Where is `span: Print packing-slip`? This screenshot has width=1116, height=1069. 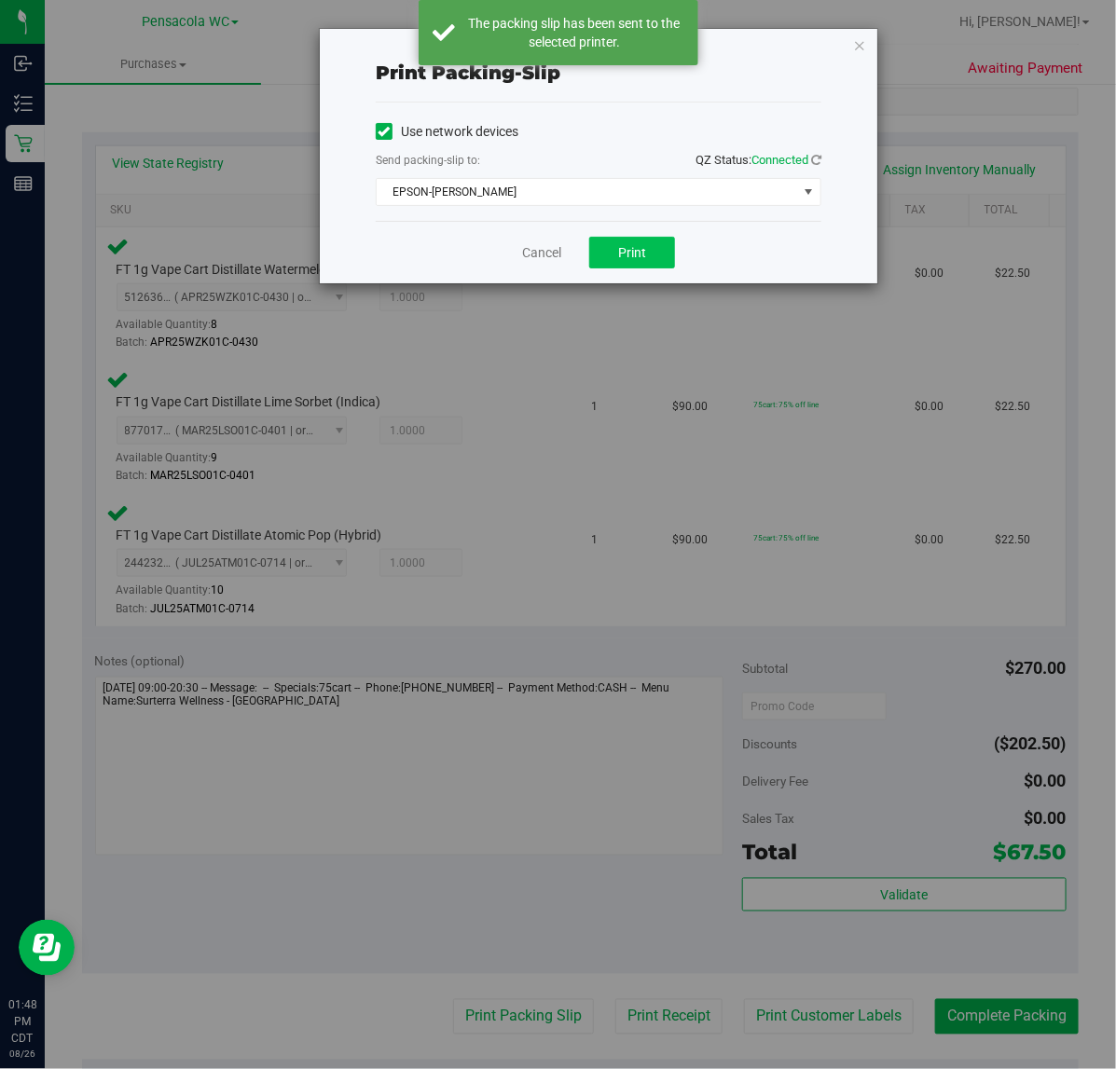 span: Print packing-slip is located at coordinates (468, 73).